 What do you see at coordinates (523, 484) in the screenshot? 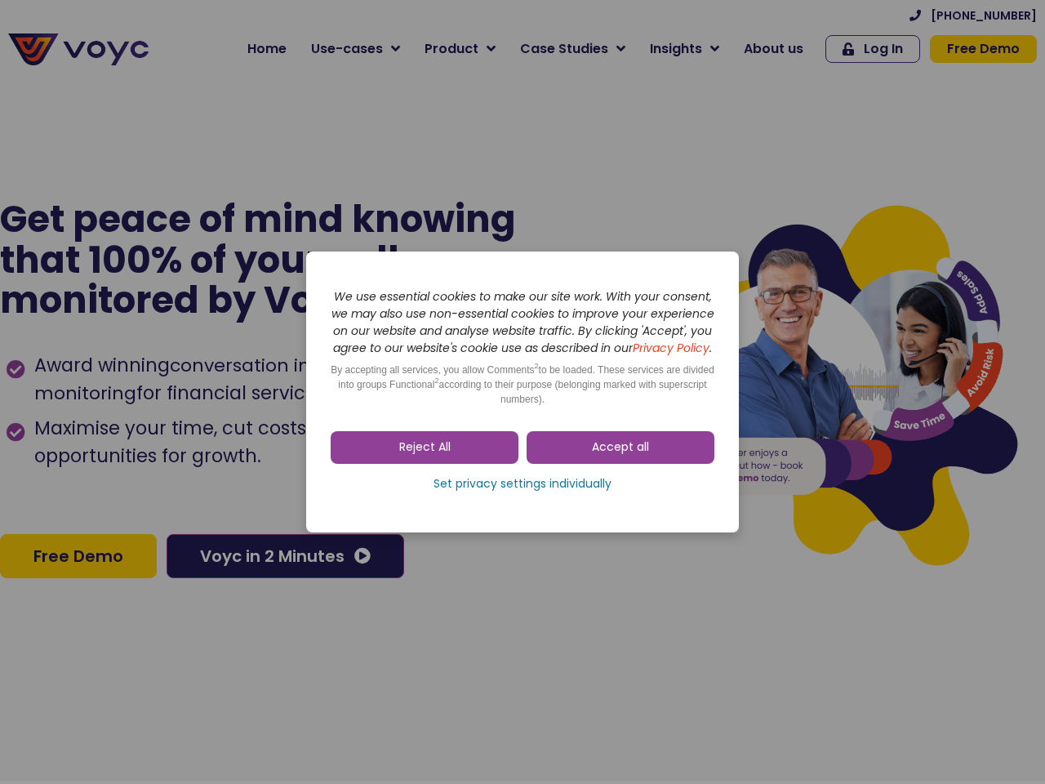
I see `span: Set privacy settings individually` at bounding box center [523, 484].